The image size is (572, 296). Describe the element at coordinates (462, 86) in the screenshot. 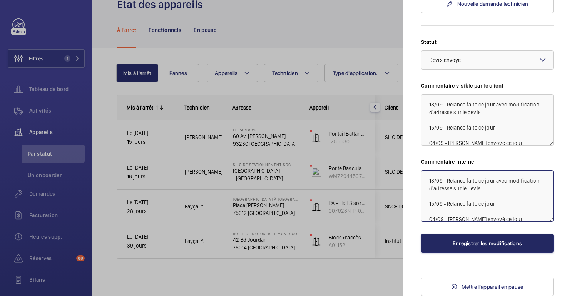

I see `font: Commentaire visible par le client` at that location.